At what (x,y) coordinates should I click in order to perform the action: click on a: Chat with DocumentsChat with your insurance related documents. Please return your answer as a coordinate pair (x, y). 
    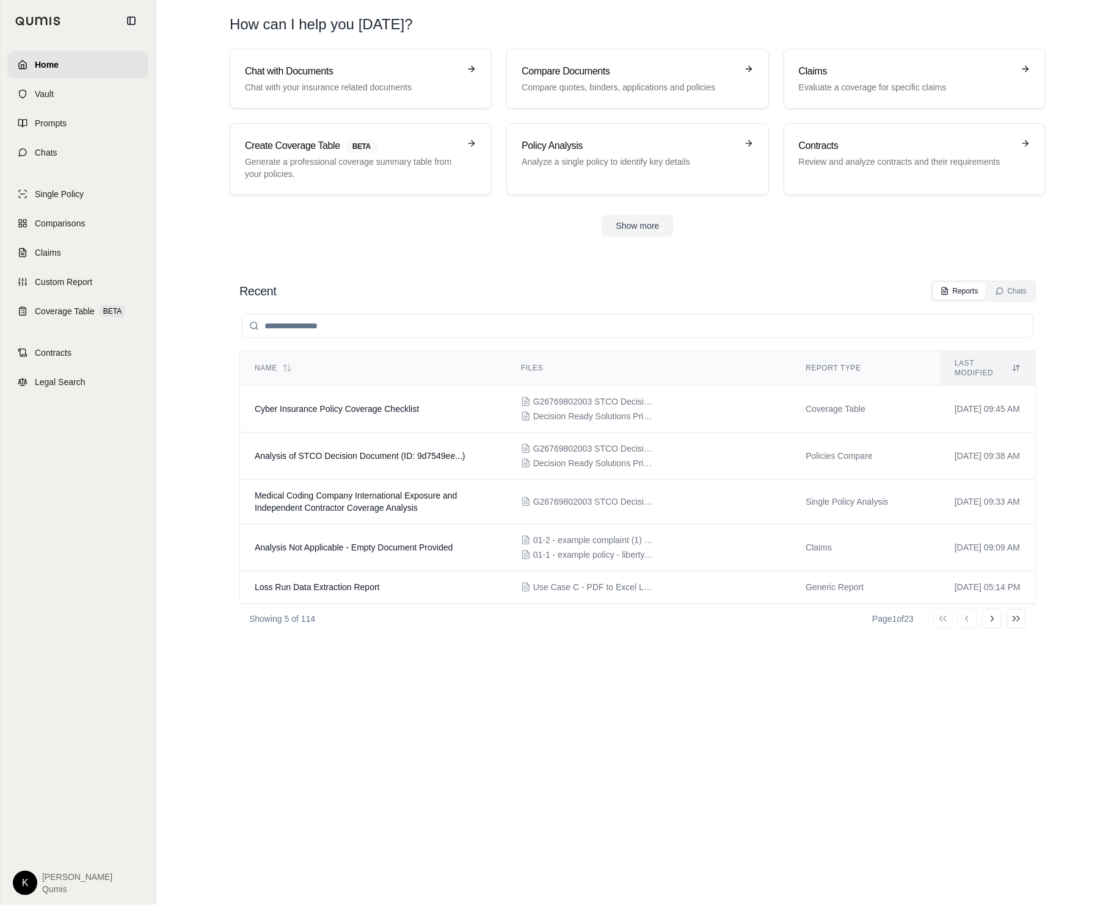
    Looking at the image, I should click on (360, 79).